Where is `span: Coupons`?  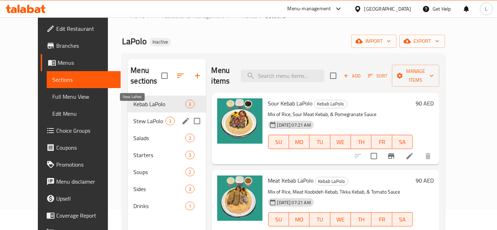 span: Coupons is located at coordinates (86, 147).